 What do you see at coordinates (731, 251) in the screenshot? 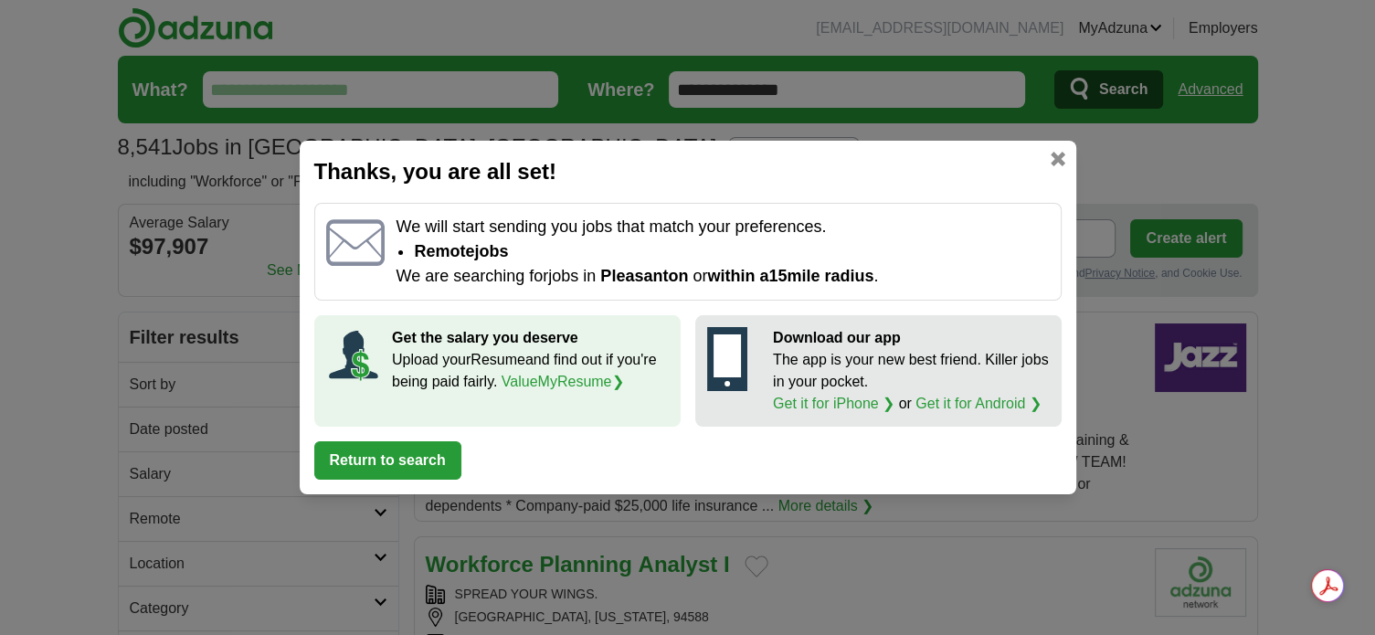
I see `li: Remote jobs` at bounding box center [731, 251].